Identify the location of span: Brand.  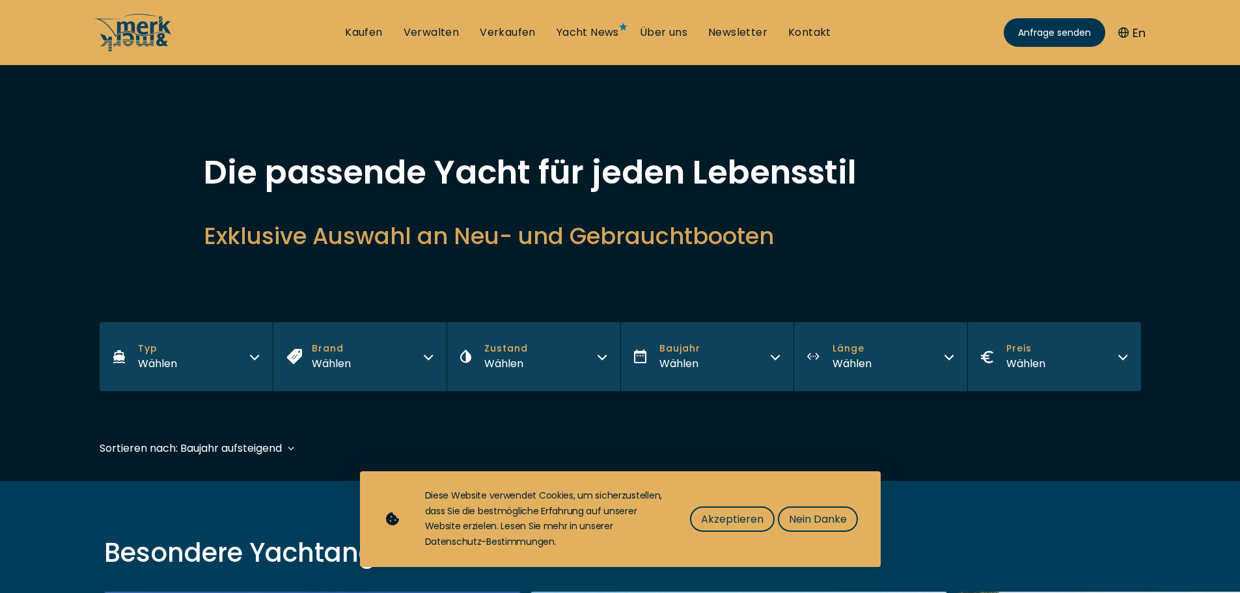
(331, 348).